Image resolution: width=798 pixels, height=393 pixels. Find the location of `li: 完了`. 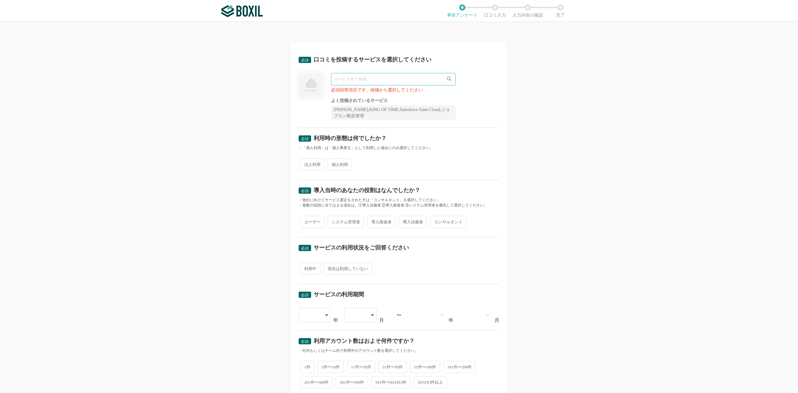

li: 完了 is located at coordinates (560, 11).